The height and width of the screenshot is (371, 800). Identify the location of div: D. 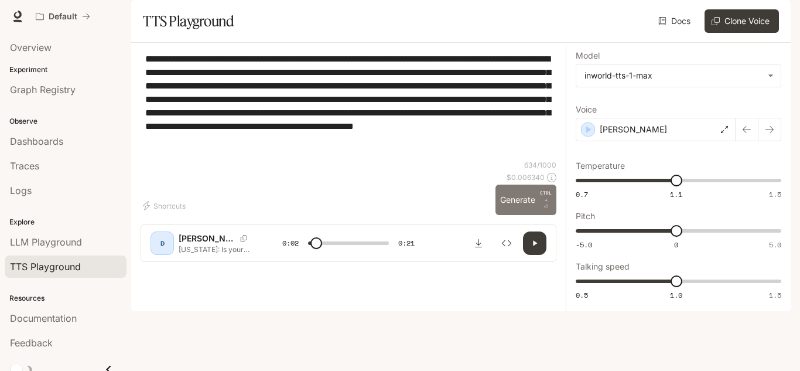
(162, 243).